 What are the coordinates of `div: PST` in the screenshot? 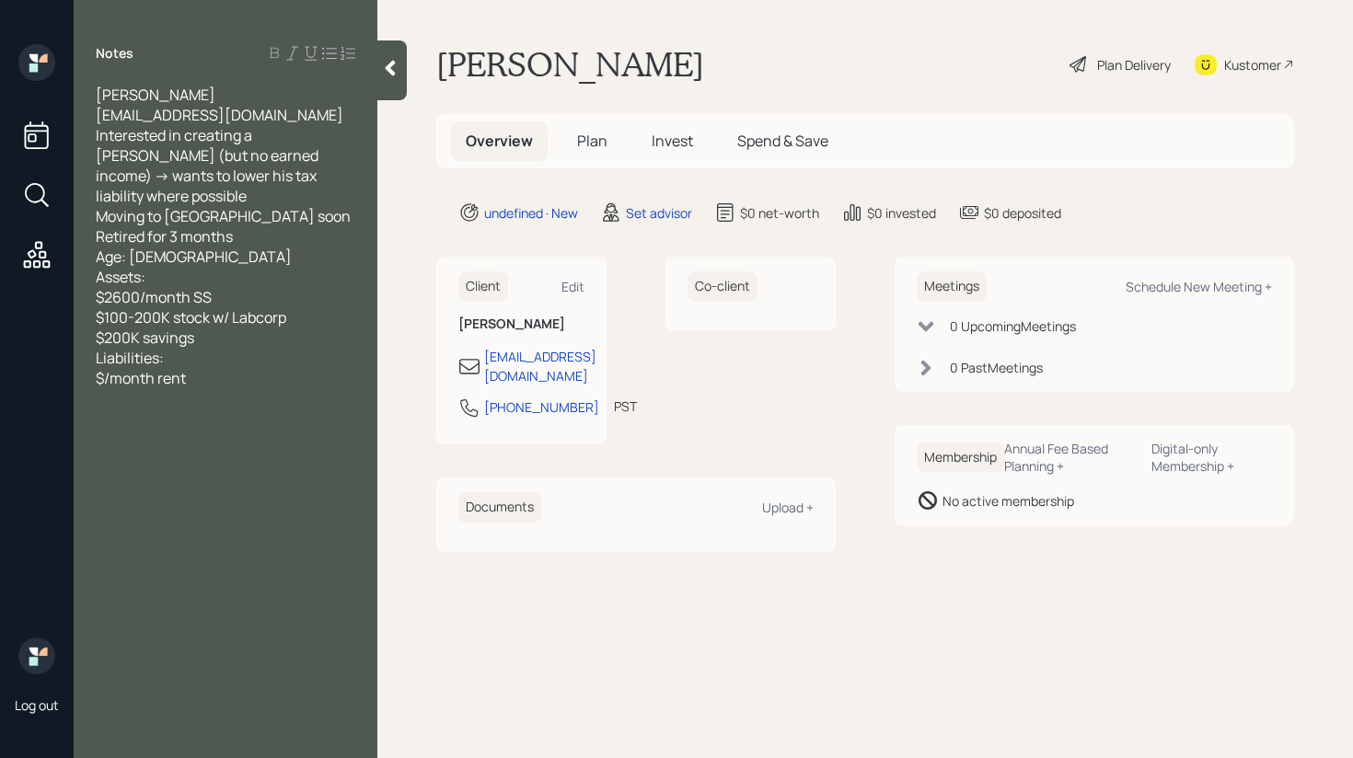 It's located at (625, 406).